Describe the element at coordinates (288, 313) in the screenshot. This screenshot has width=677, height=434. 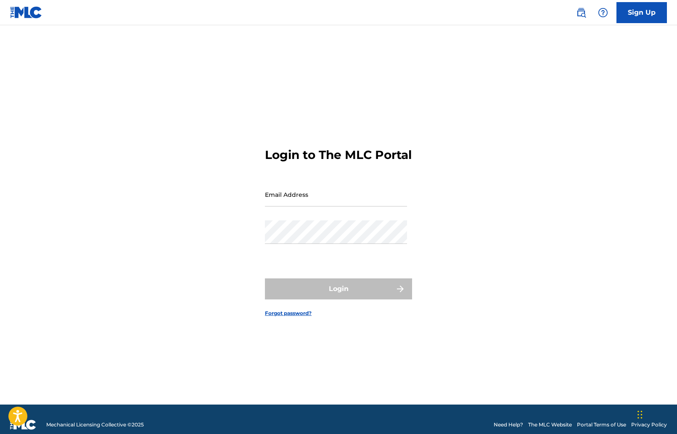
I see `a: Forgot password?` at that location.